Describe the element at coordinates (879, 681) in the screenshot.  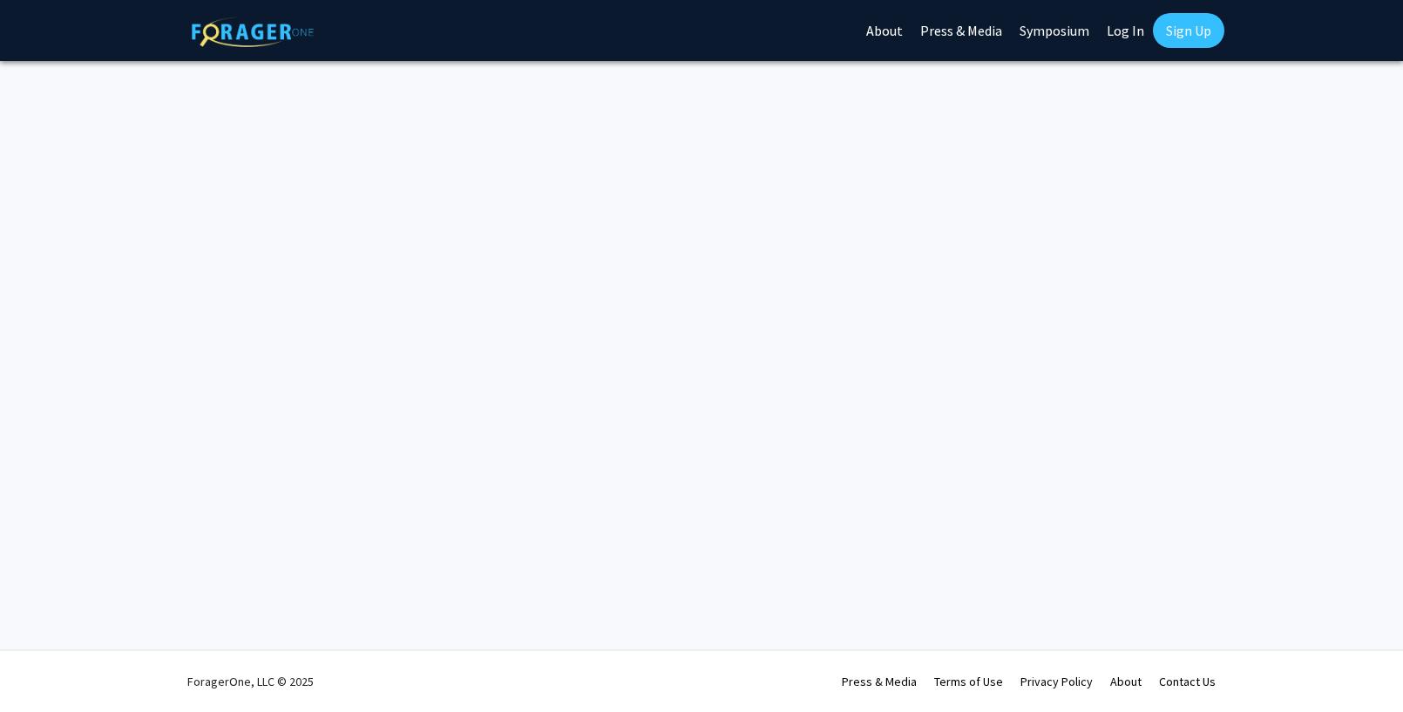
I see `a: Press & Media` at that location.